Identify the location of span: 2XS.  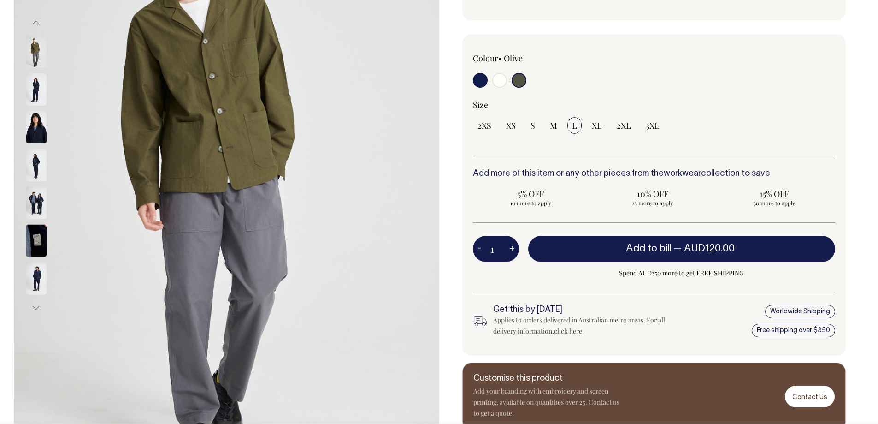
(485, 125).